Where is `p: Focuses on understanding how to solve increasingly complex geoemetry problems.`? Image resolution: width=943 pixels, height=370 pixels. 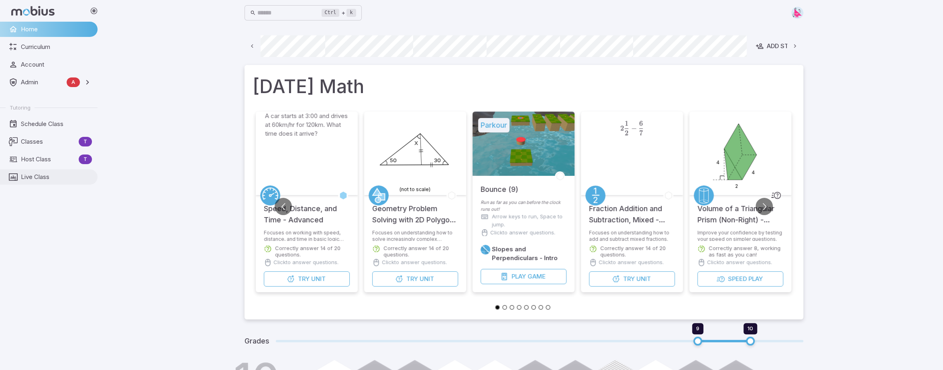
p: Focuses on understanding how to solve increasingly complex geoemetry problems. is located at coordinates (415, 235).